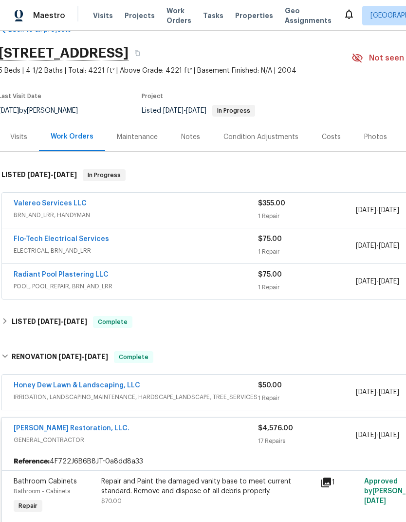 This screenshot has height=522, width=406. Describe the element at coordinates (137, 137) in the screenshot. I see `div: Maintenance` at that location.